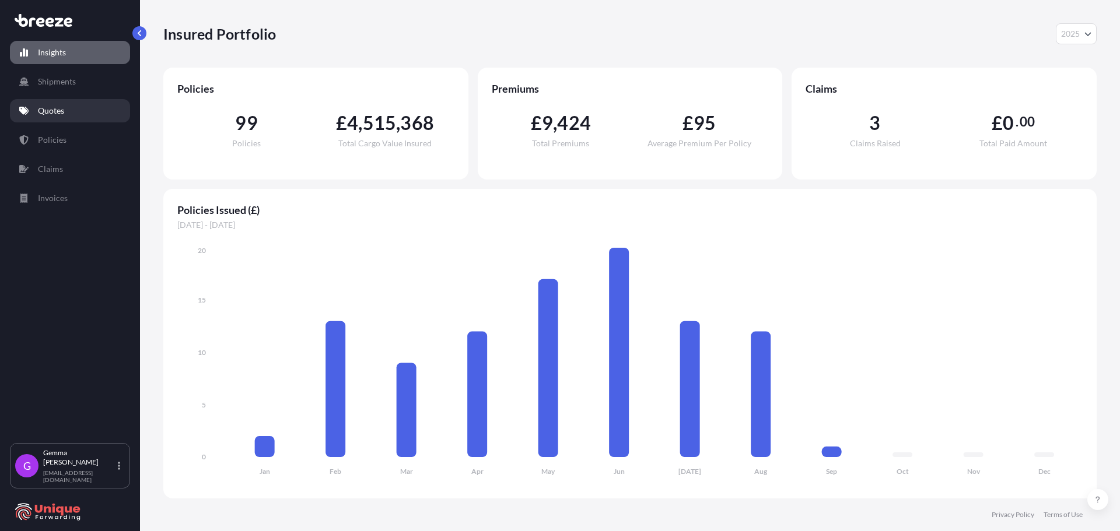  Describe the element at coordinates (204, 457) in the screenshot. I see `tspan: 0` at that location.